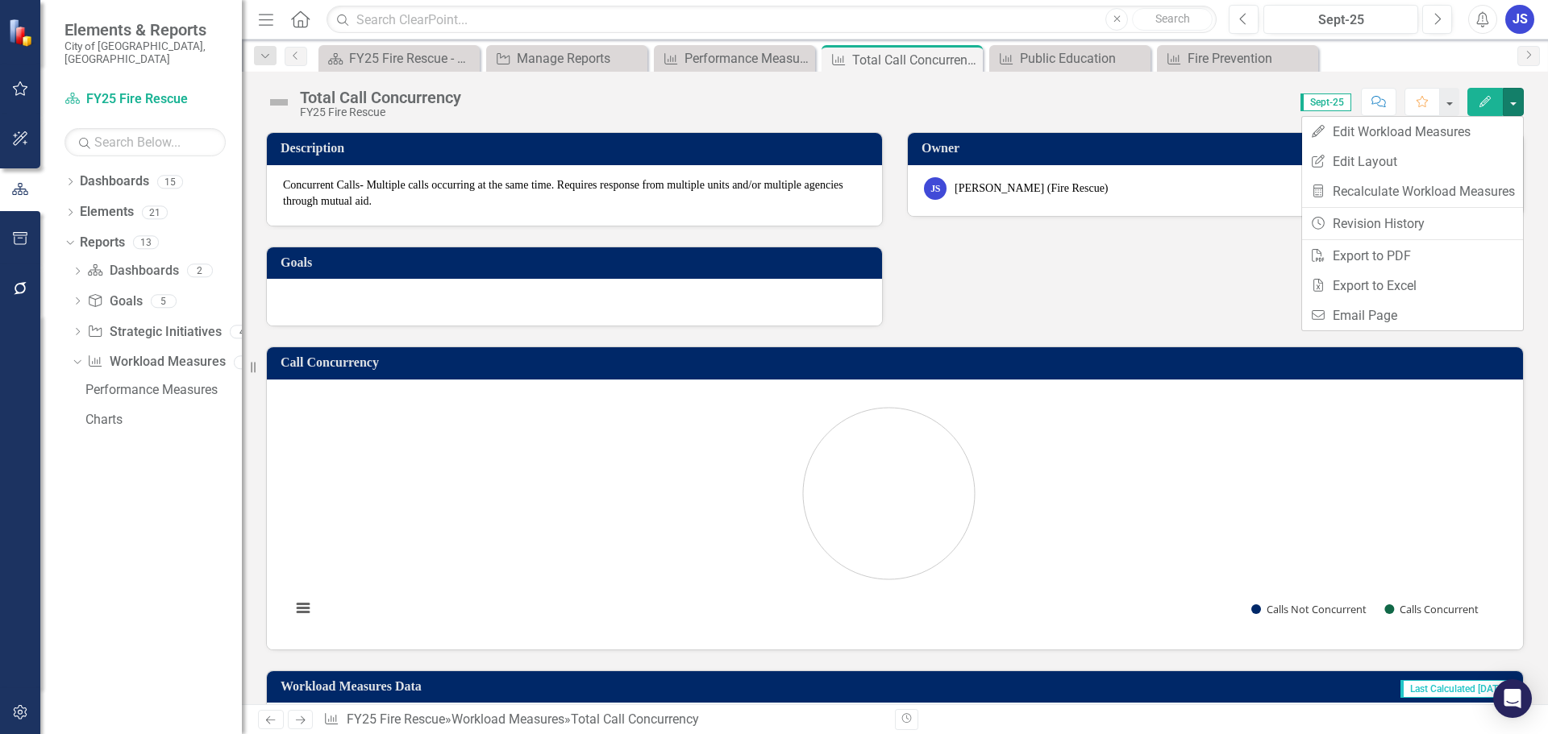 This screenshot has width=1548, height=734. Describe the element at coordinates (772, 19) in the screenshot. I see `input: Search ClearPoint...` at that location.